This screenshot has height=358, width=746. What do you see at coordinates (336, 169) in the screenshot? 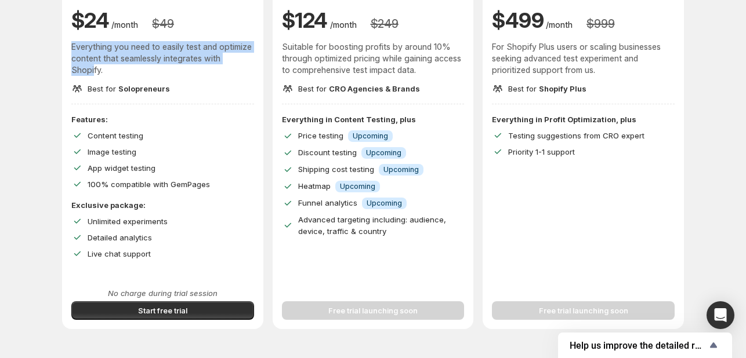
I see `span: Shipping cost testing` at bounding box center [336, 169].